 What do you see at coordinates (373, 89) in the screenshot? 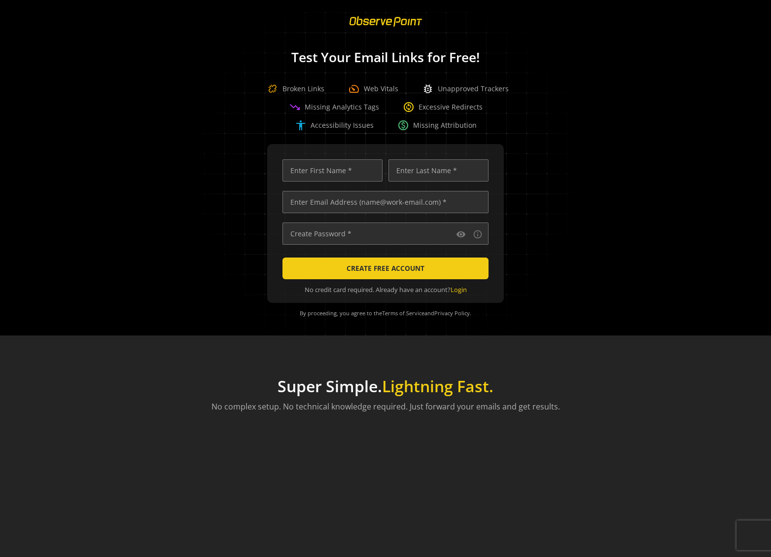
I see `div: Web Vitals` at bounding box center [373, 89].